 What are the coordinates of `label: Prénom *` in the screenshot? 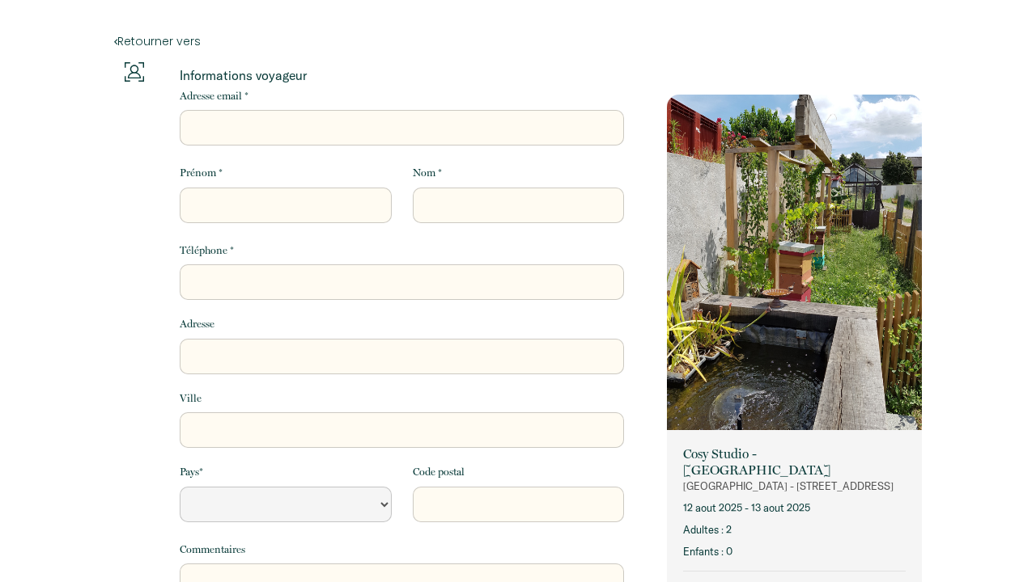 It's located at (201, 173).